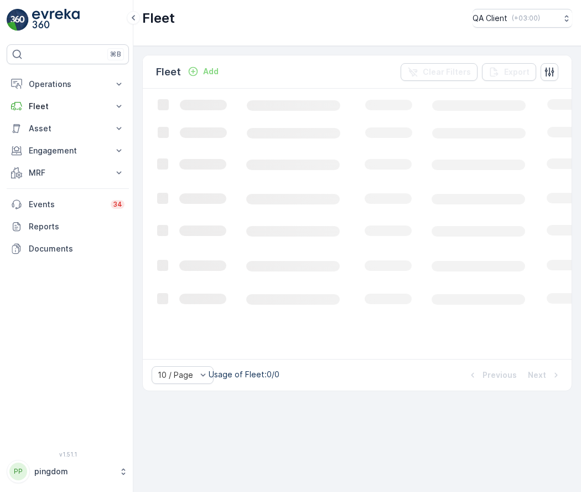 The width and height of the screenshot is (581, 492). Describe the element at coordinates (68, 249) in the screenshot. I see `a: Documents` at that location.